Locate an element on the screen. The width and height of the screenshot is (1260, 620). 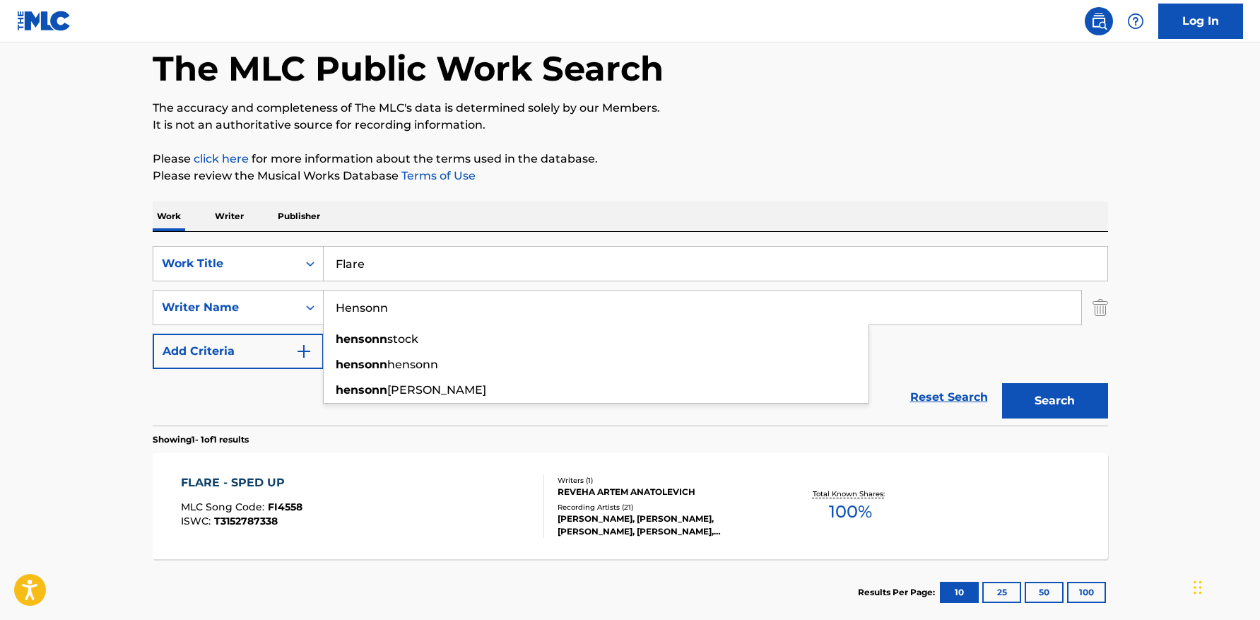
div: Help is located at coordinates (1135, 21).